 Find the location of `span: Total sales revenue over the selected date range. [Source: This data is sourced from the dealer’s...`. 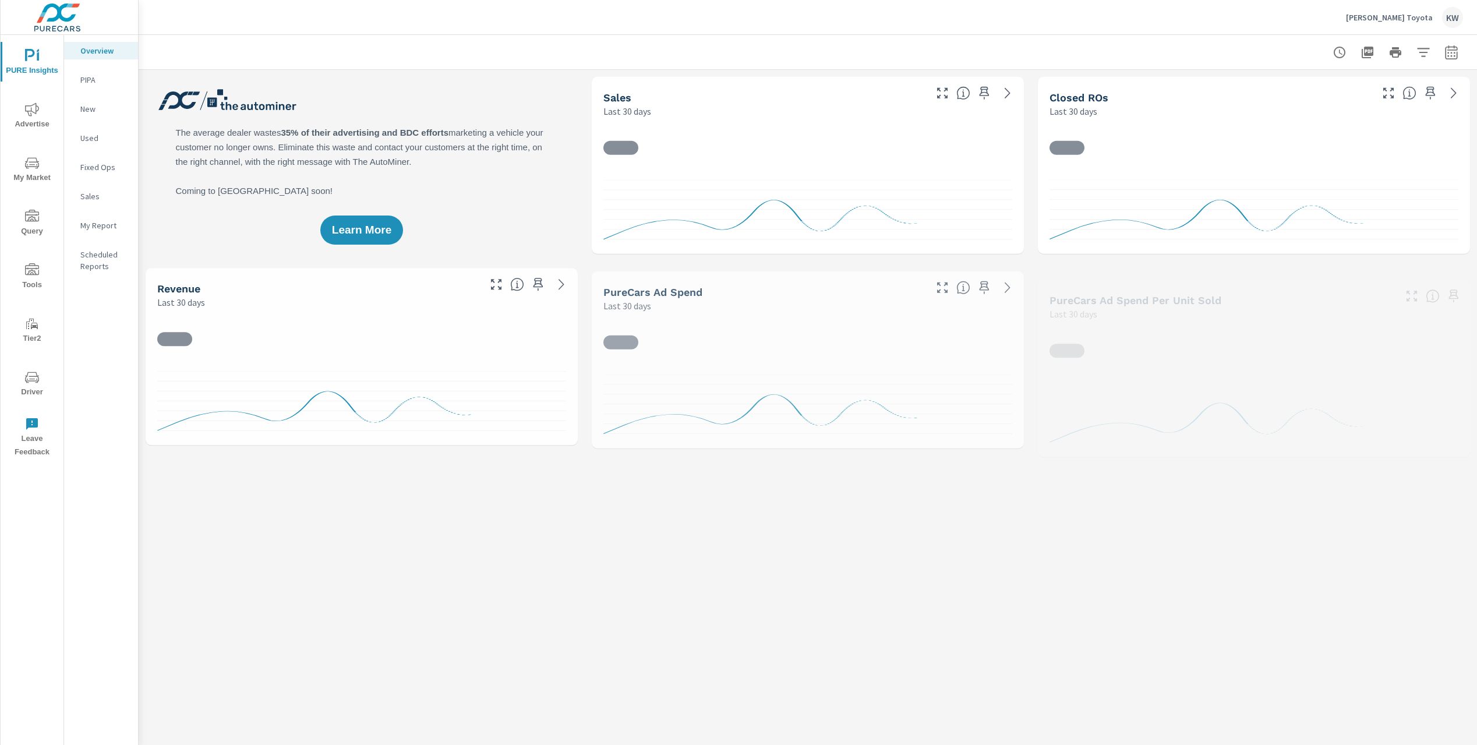

span: Total sales revenue over the selected date range. [Source: This data is sourced from the dealer’s... is located at coordinates (517, 284).